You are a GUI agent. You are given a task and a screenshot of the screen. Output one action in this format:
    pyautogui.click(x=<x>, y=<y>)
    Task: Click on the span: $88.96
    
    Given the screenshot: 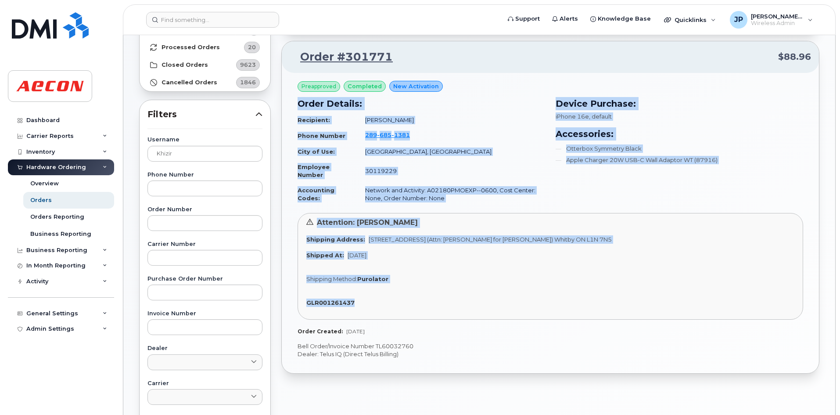 What is the action you would take?
    pyautogui.click(x=794, y=57)
    